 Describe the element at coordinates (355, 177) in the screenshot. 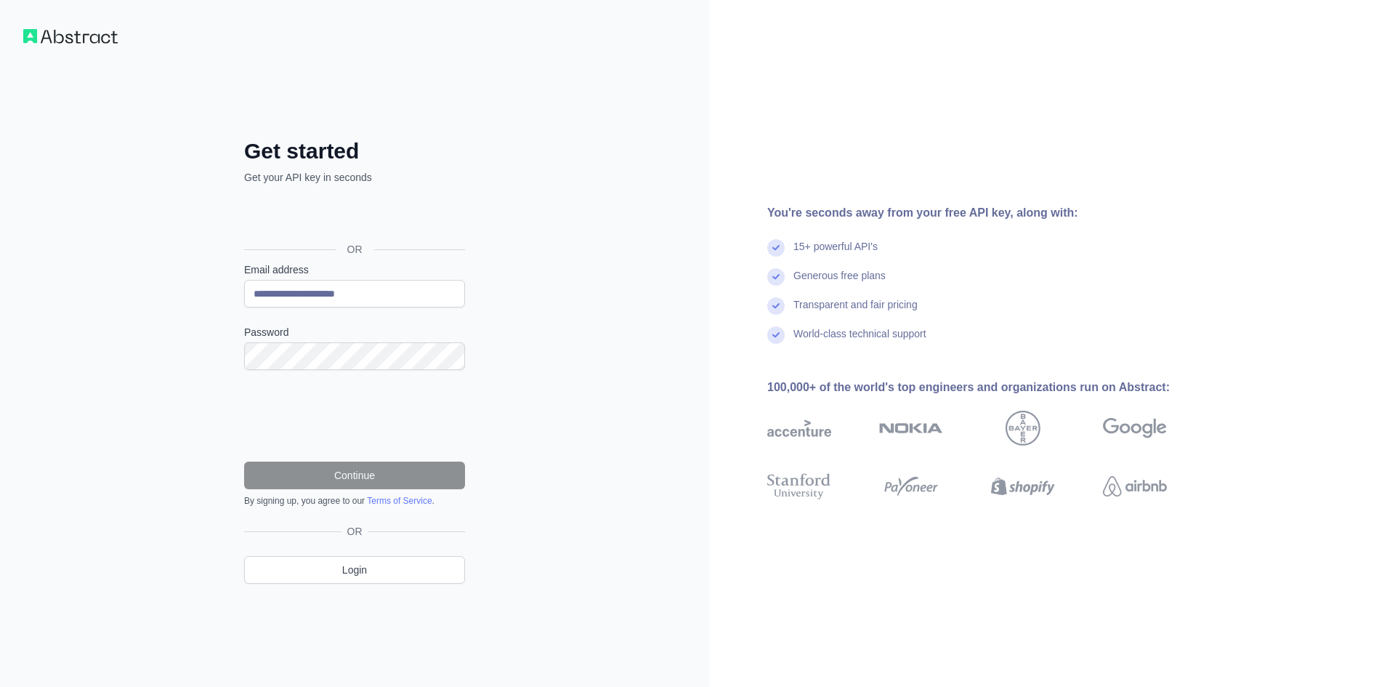

I see `p: Get your API key in seconds` at that location.